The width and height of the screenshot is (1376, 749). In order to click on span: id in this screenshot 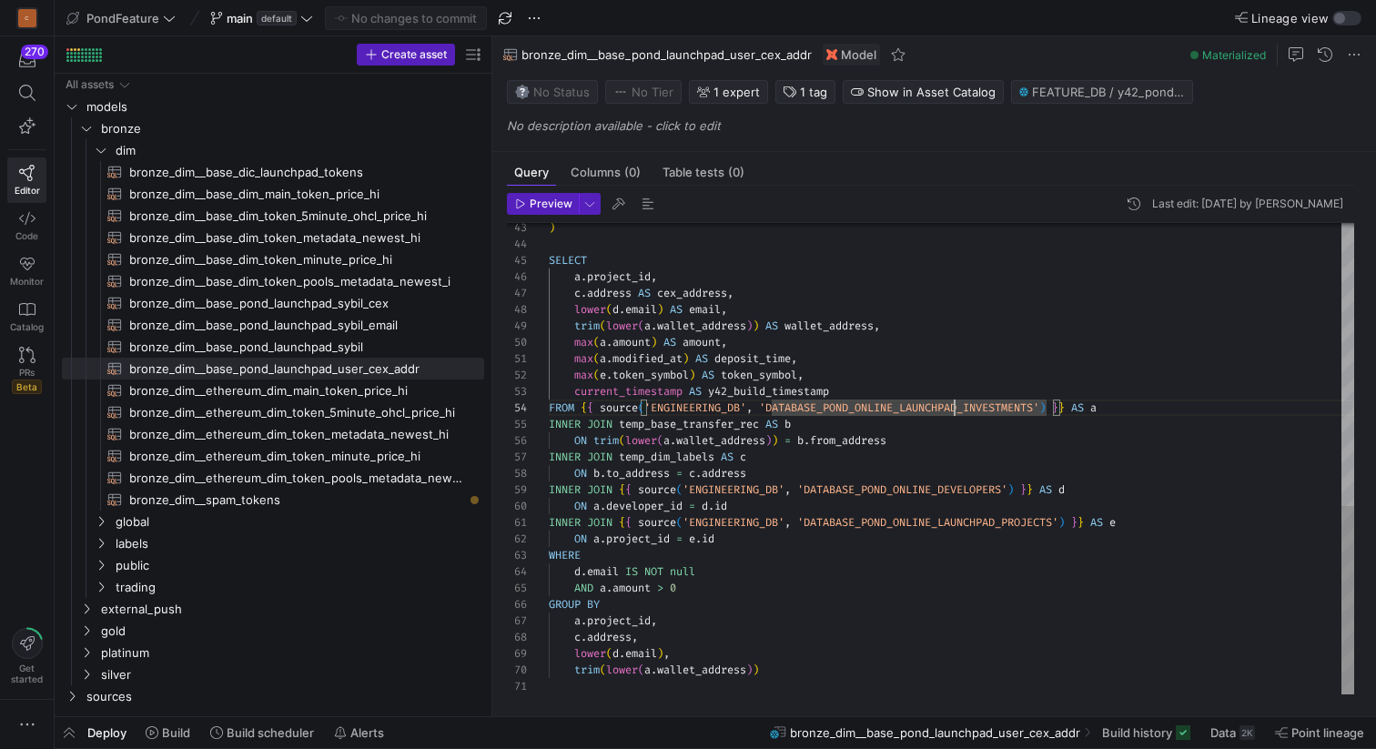, I will do `click(721, 506)`.